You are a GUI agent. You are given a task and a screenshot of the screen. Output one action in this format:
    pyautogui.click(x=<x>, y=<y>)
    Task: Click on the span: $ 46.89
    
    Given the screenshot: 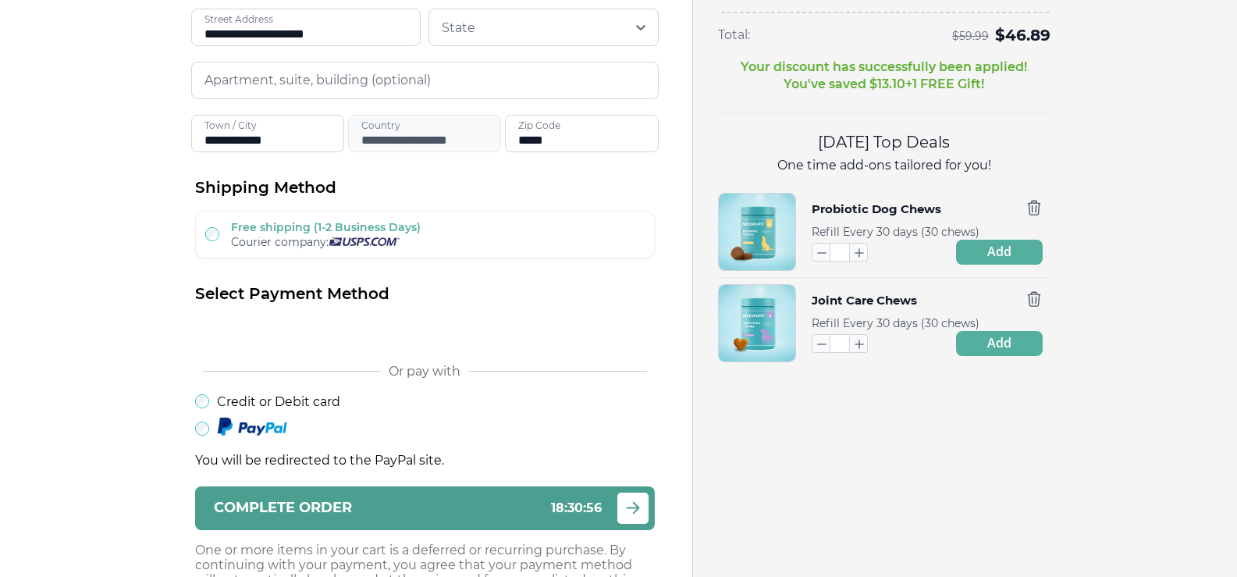 What is the action you would take?
    pyautogui.click(x=1022, y=35)
    